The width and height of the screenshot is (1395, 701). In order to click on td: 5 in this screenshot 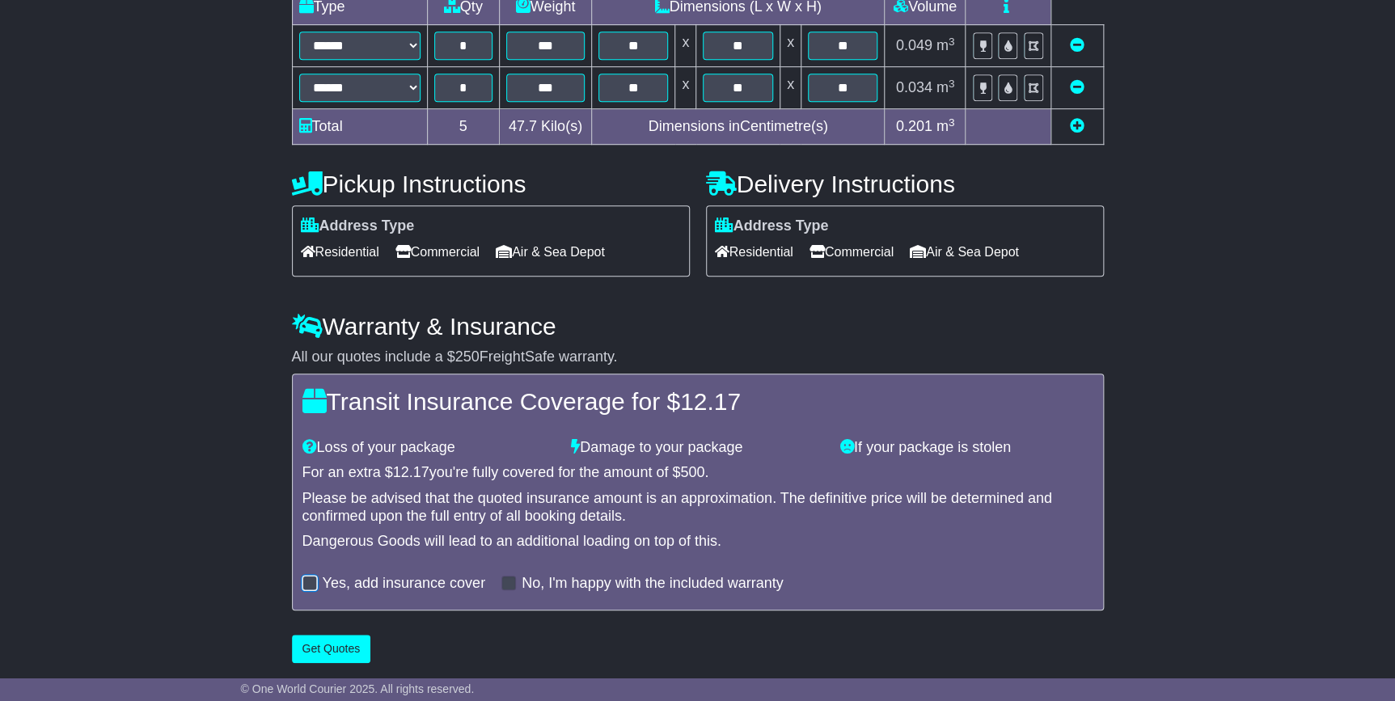, I will do `click(463, 127)`.